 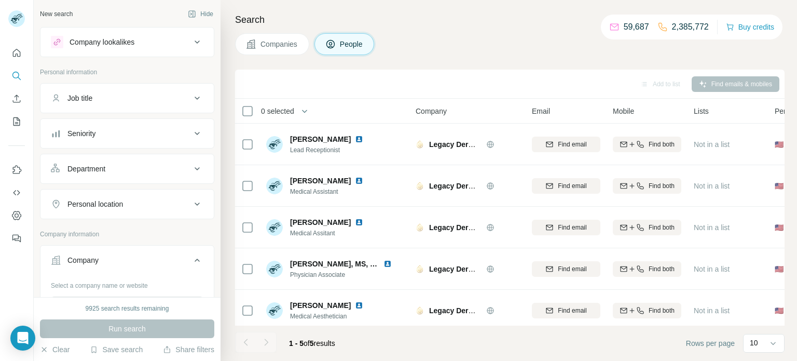 I want to click on button: Enrich CSV, so click(x=17, y=99).